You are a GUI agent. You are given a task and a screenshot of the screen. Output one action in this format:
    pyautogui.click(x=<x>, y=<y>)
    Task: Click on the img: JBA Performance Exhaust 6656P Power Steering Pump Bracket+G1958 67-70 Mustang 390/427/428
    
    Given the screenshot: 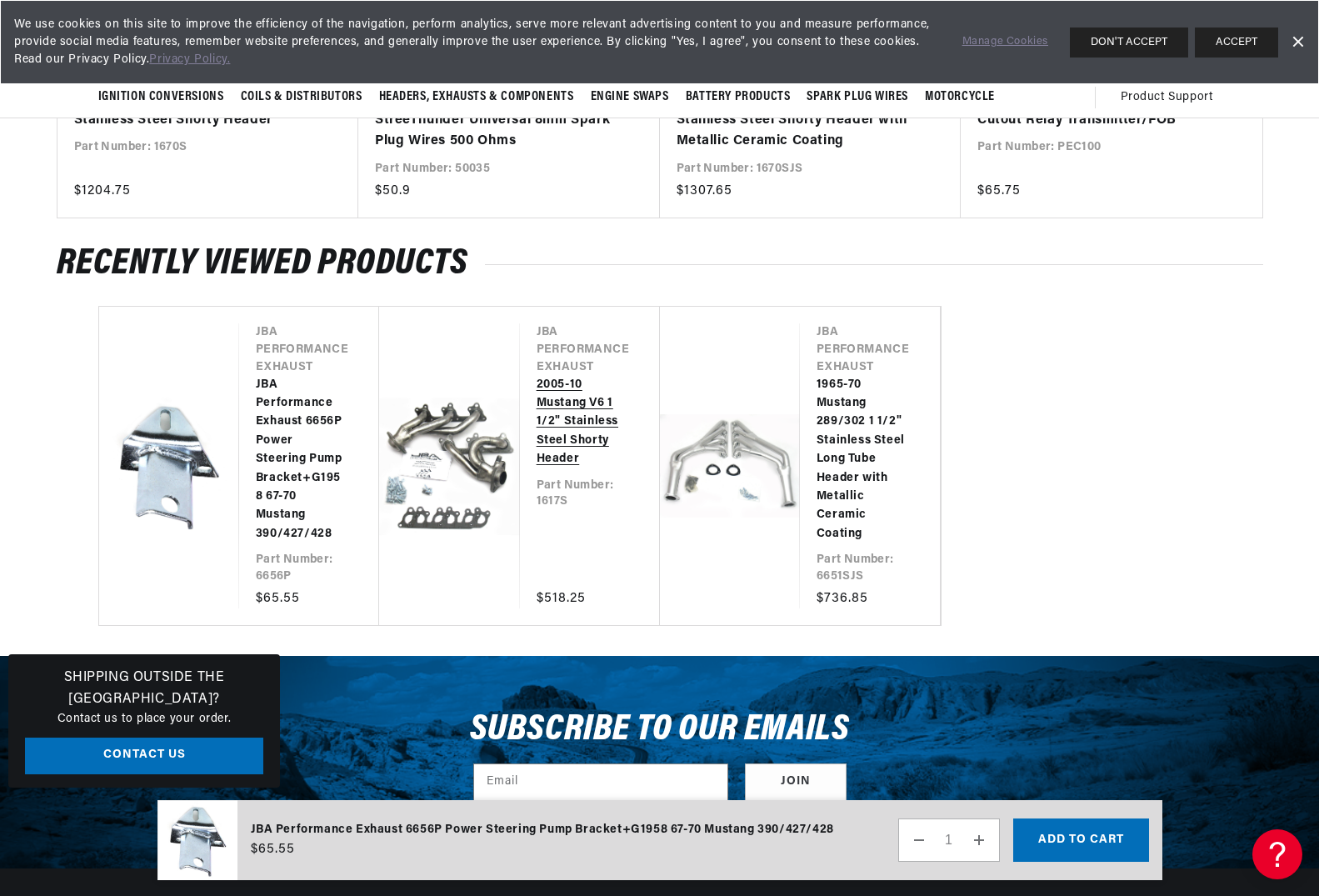 What is the action you would take?
    pyautogui.click(x=197, y=840)
    